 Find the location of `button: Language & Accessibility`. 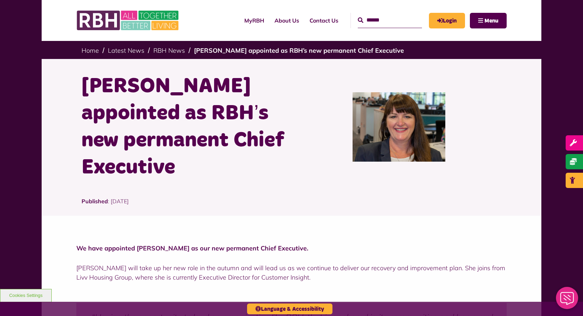

button: Language & Accessibility is located at coordinates (290, 309).